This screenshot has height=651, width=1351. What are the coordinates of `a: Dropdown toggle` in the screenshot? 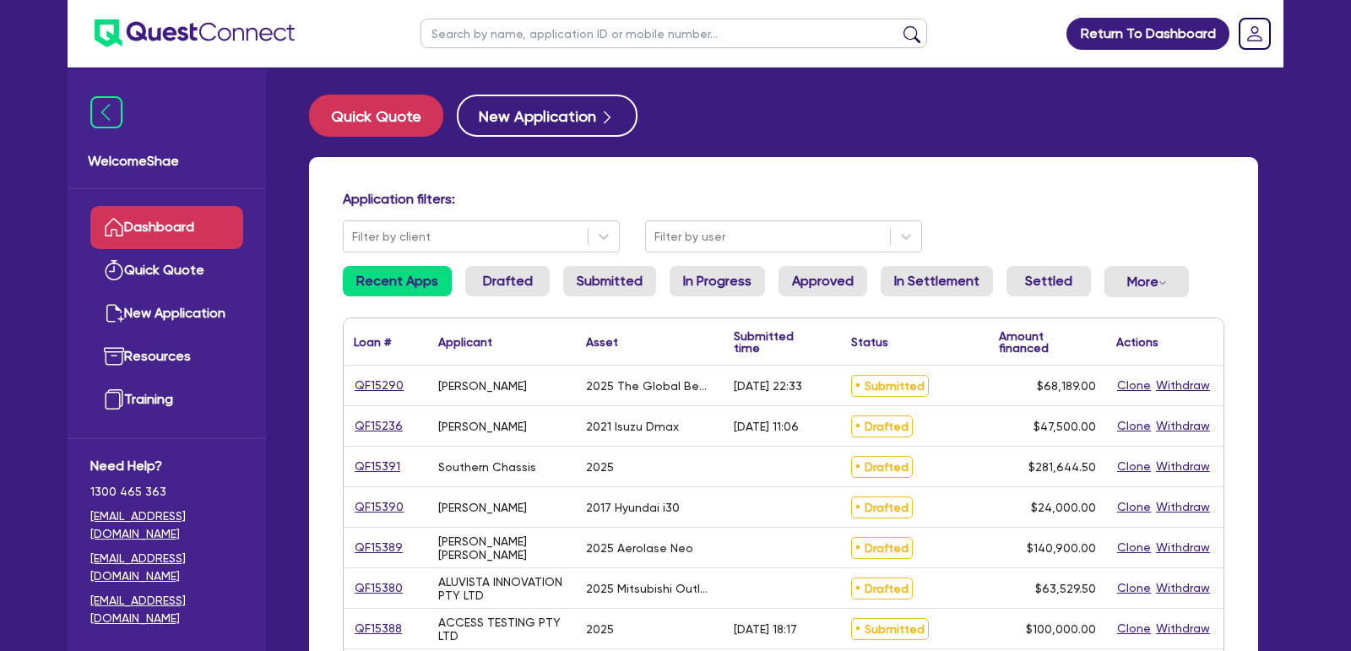 It's located at (1255, 34).